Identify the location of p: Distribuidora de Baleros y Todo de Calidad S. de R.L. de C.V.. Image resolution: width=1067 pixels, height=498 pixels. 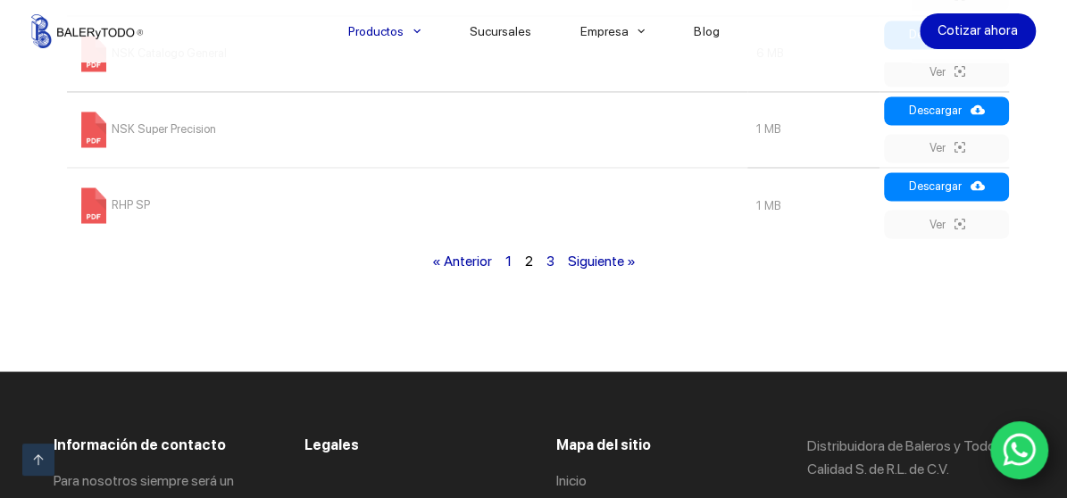
(910, 457).